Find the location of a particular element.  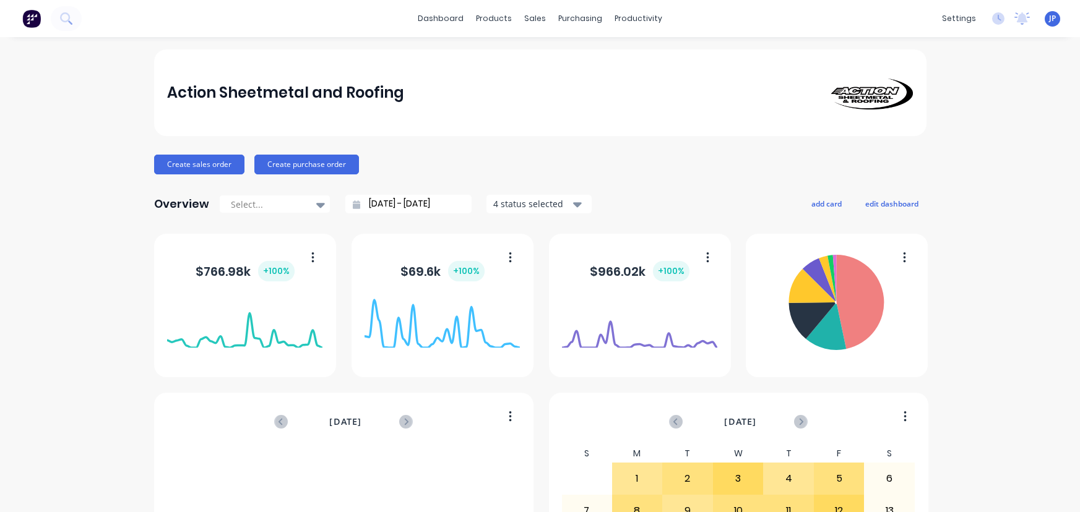

div: $ 966.02k is located at coordinates (639, 271).